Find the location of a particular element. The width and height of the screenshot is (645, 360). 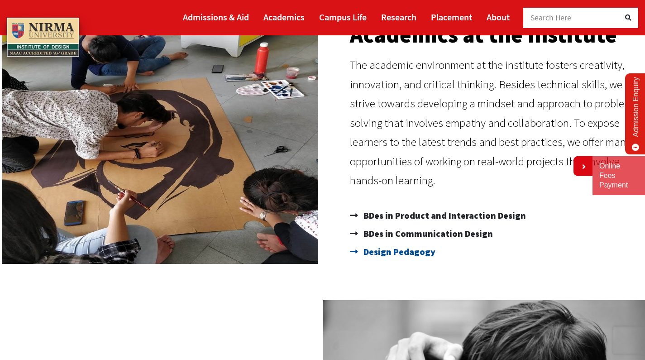

a: Online Fees Payment is located at coordinates (618, 176).